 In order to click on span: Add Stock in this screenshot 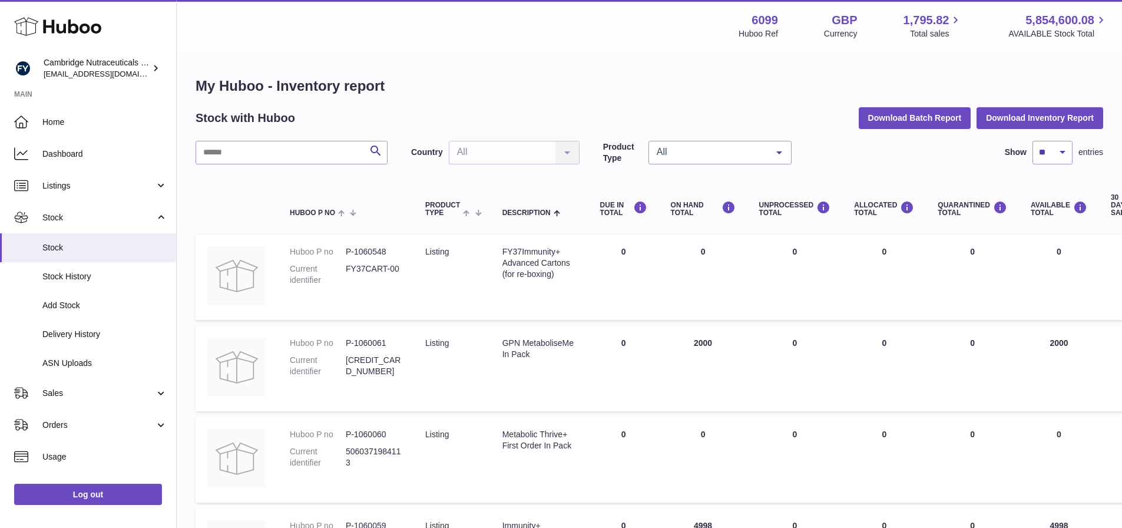, I will do `click(105, 305)`.